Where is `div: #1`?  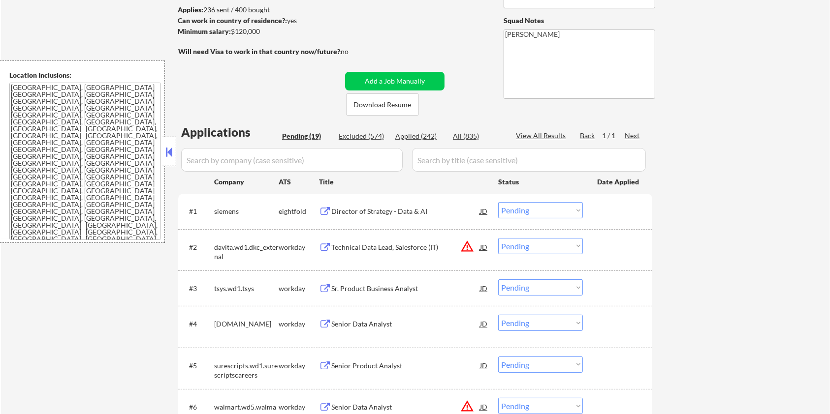 div: #1 is located at coordinates (197, 212).